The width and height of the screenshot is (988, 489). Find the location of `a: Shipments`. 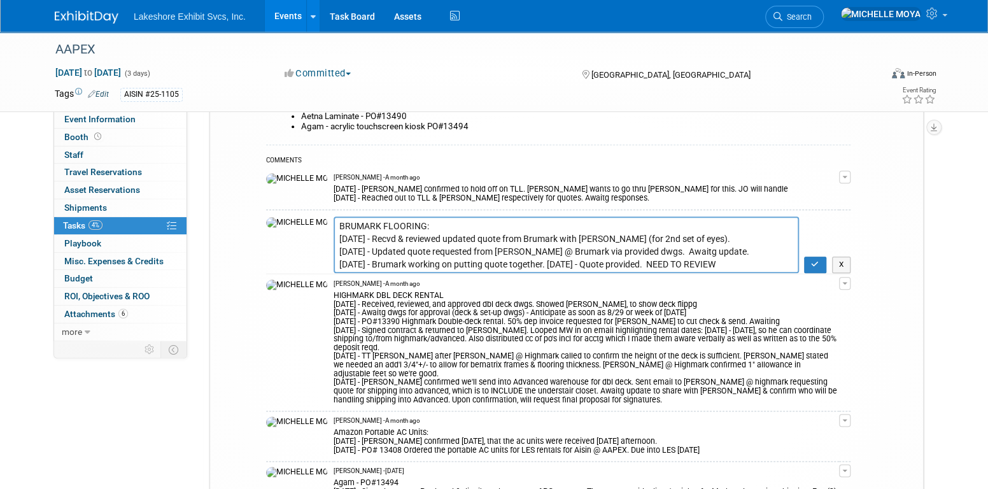

a: Shipments is located at coordinates (120, 208).